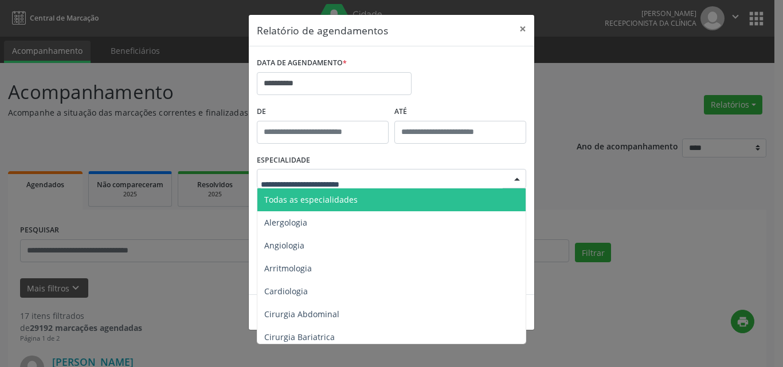 This screenshot has width=783, height=367. I want to click on span: Arritmologia, so click(288, 268).